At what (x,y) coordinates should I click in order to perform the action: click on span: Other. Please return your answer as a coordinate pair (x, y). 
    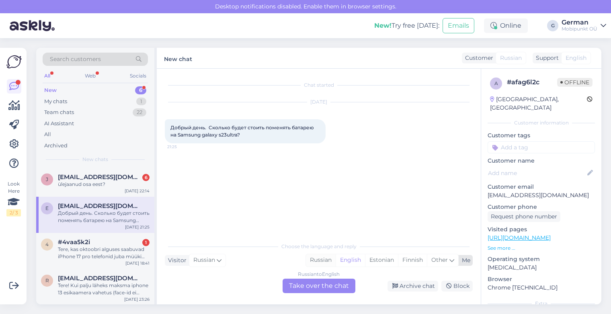
    Looking at the image, I should click on (439, 260).